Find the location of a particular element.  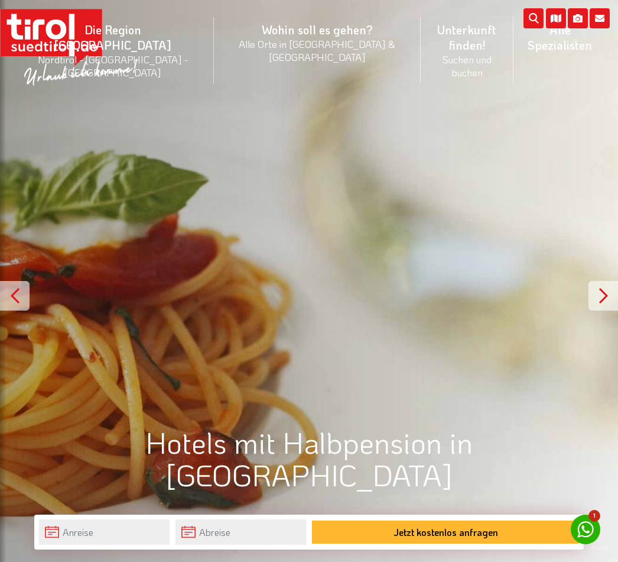

i: Fotogalerie is located at coordinates (578, 18).